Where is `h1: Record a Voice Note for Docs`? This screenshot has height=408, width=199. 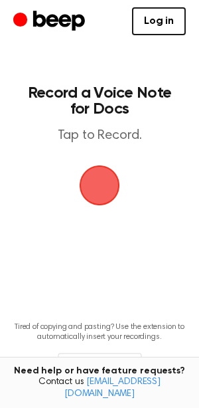
h1: Record a Voice Note for Docs is located at coordinates (100, 101).